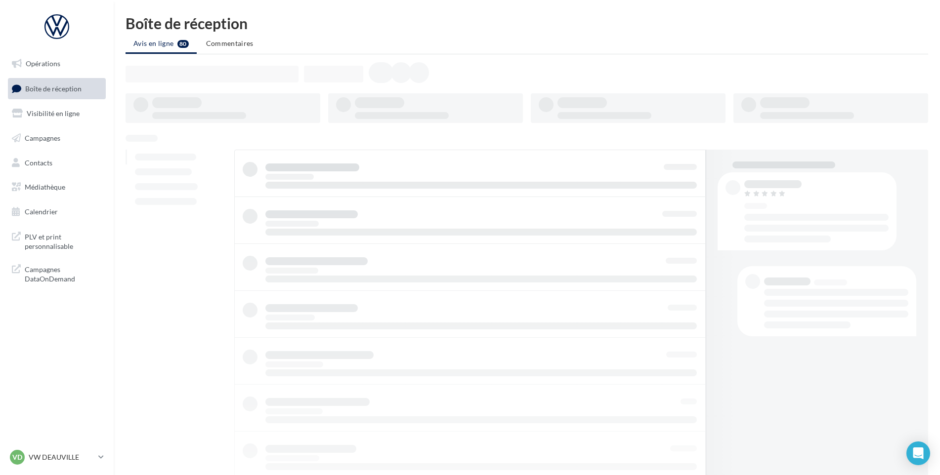 Image resolution: width=940 pixels, height=475 pixels. What do you see at coordinates (39, 162) in the screenshot?
I see `span: Contacts` at bounding box center [39, 162].